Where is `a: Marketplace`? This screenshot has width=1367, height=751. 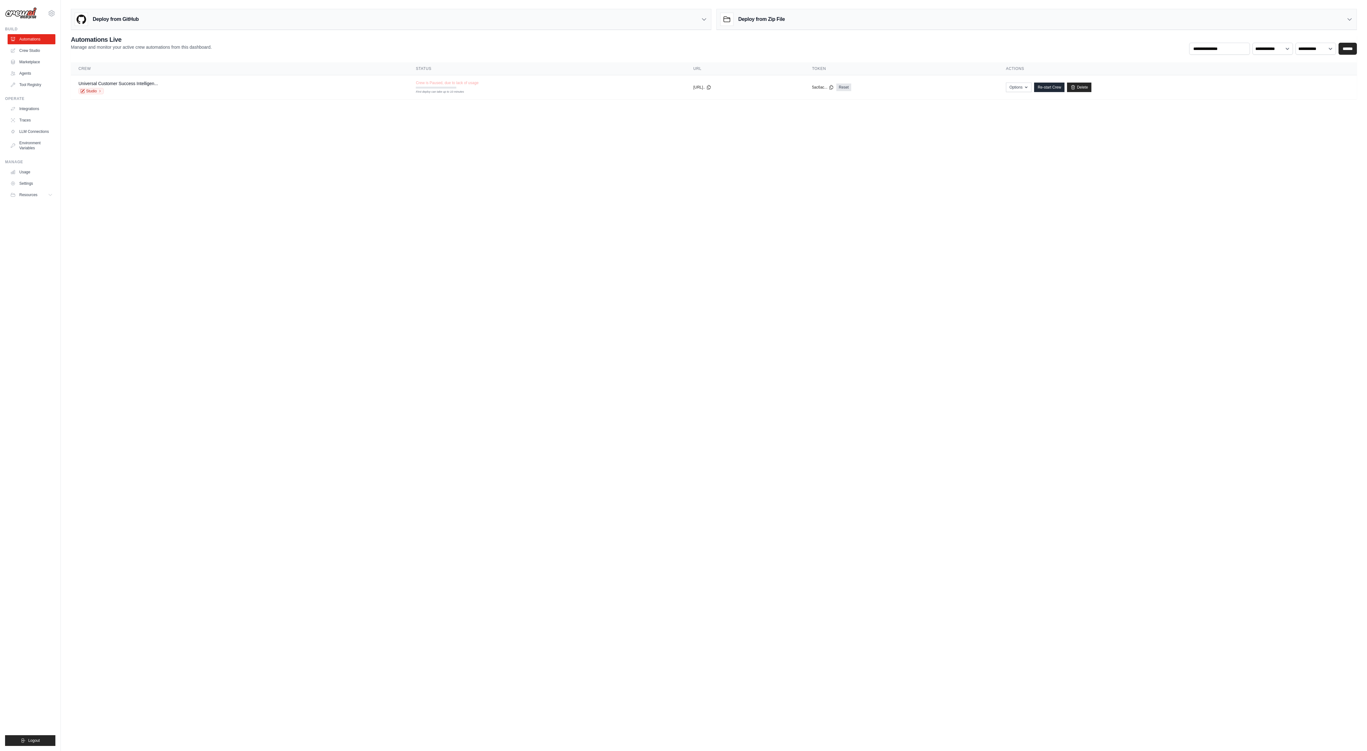
a: Marketplace is located at coordinates (31, 62).